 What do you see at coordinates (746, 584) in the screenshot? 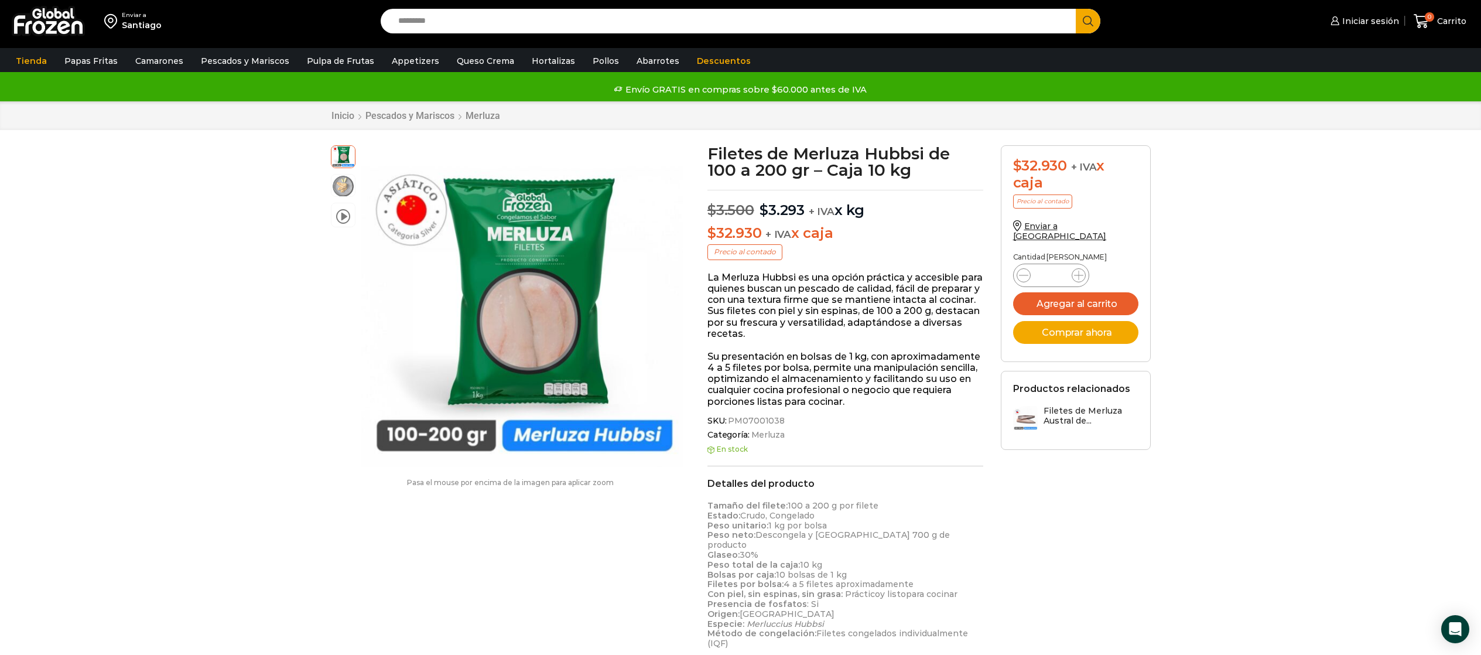
I see `strong: Filetes por bolsa:` at bounding box center [746, 584].